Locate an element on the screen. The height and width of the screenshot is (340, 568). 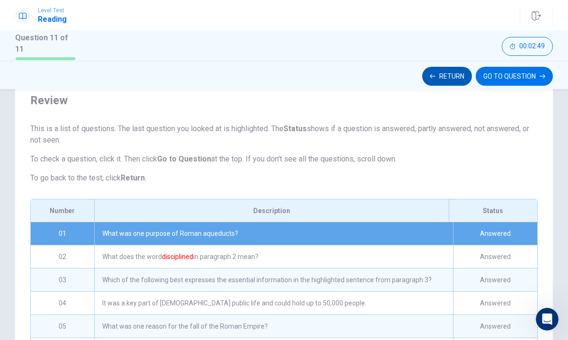
p: This is a list of questions. The last question you looked at is highlighted. The shows if a quest... is located at coordinates (284, 134).